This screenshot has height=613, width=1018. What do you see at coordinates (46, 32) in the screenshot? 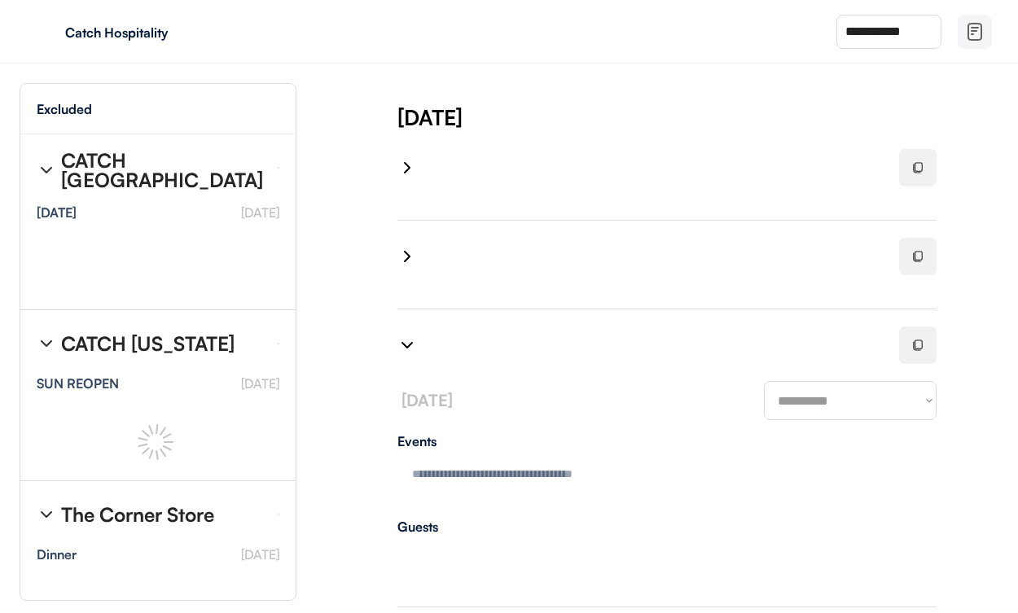
I see `img: yH5BAEAAAAALAAAAAABAAEAAAIBRAA7` at bounding box center [46, 32].